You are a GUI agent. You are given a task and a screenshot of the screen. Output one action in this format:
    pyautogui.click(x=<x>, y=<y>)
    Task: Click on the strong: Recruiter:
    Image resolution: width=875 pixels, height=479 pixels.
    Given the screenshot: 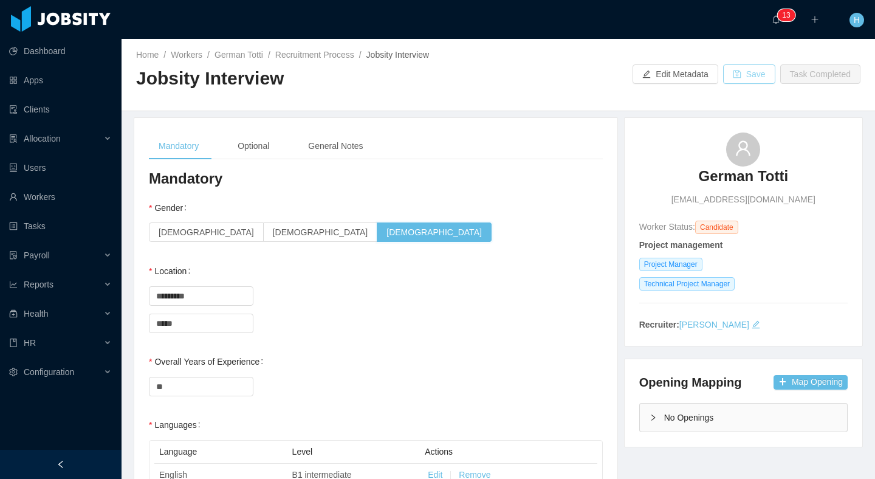 What is the action you would take?
    pyautogui.click(x=659, y=324)
    